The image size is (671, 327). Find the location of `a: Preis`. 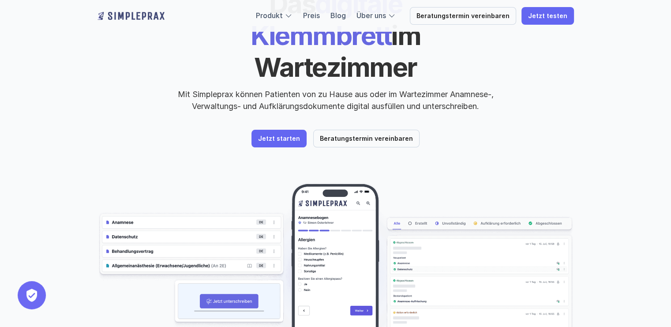

a: Preis is located at coordinates (311, 15).